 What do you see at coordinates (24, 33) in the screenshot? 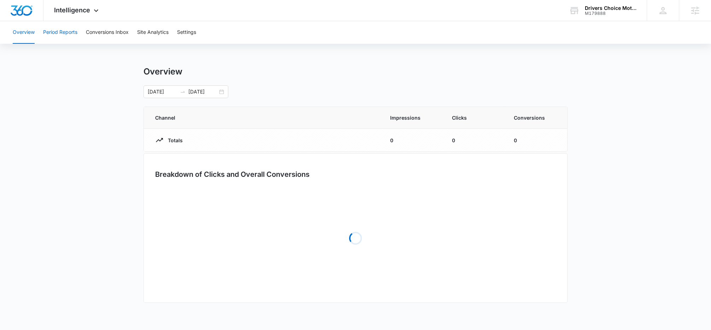
I see `button: Overview` at bounding box center [24, 33].